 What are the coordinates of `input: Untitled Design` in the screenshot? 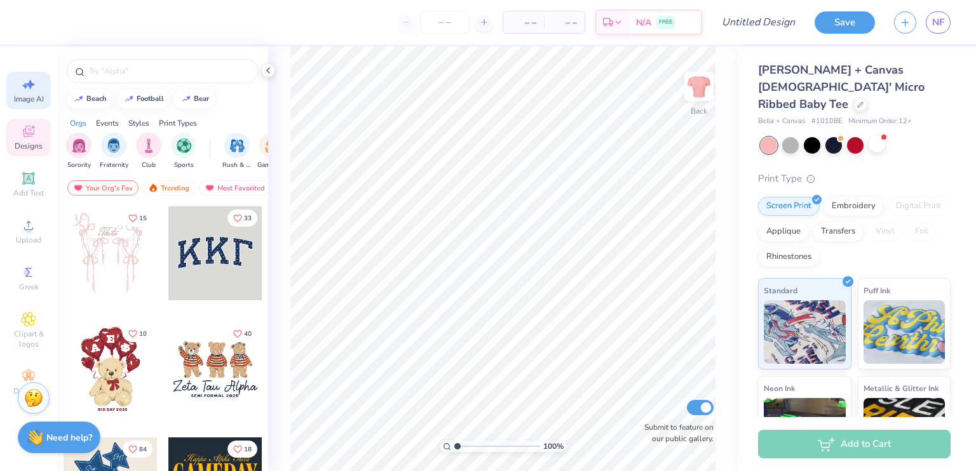 It's located at (758, 22).